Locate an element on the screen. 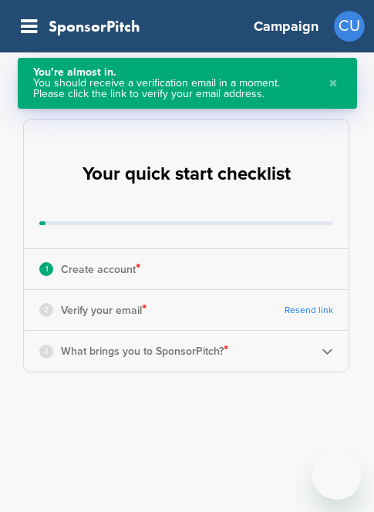 This screenshot has height=512, width=374. p: What brings you to SponsorPitch? is located at coordinates (144, 351).